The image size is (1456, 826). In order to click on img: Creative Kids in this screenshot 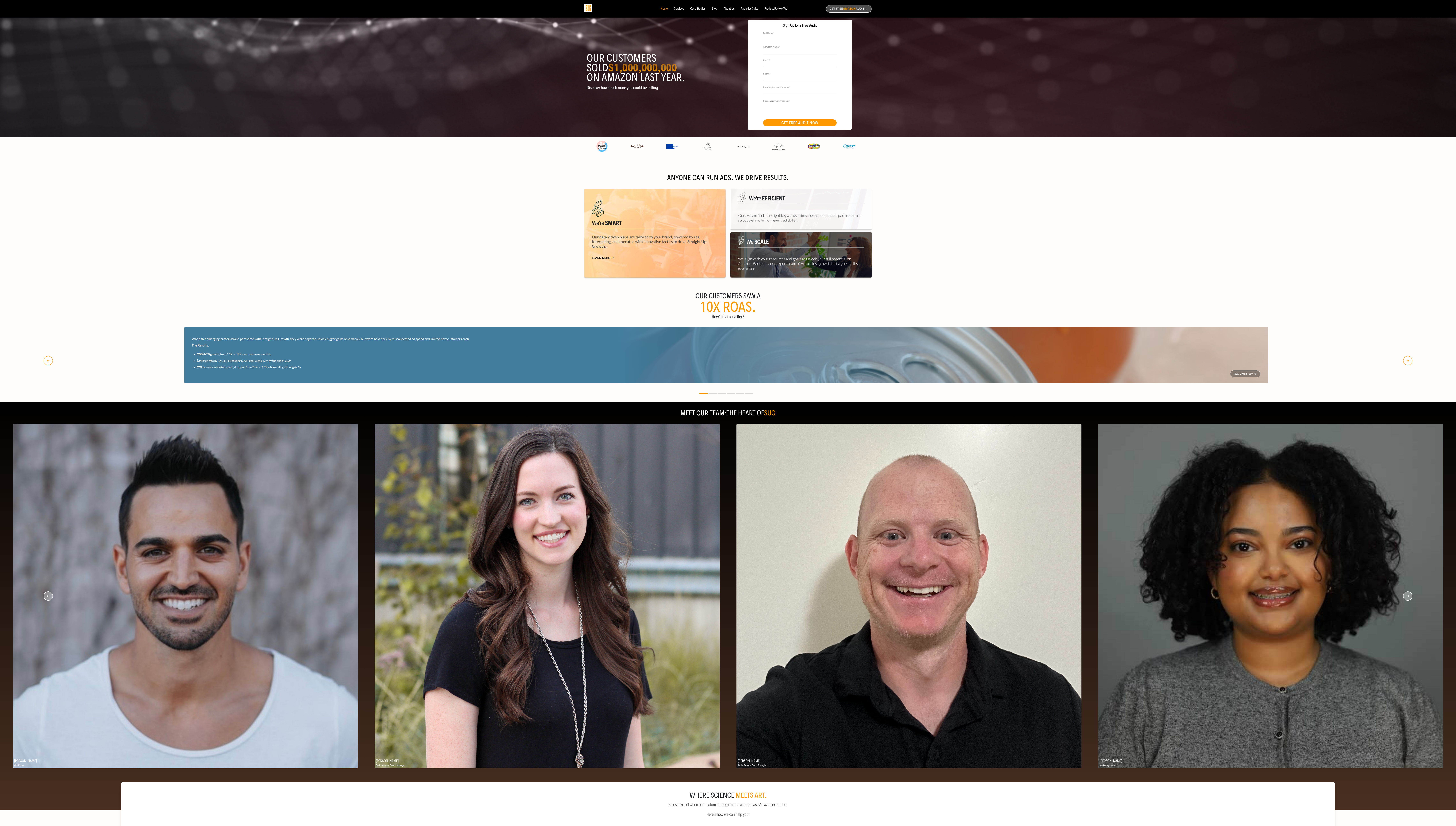, I will do `click(814, 147)`.